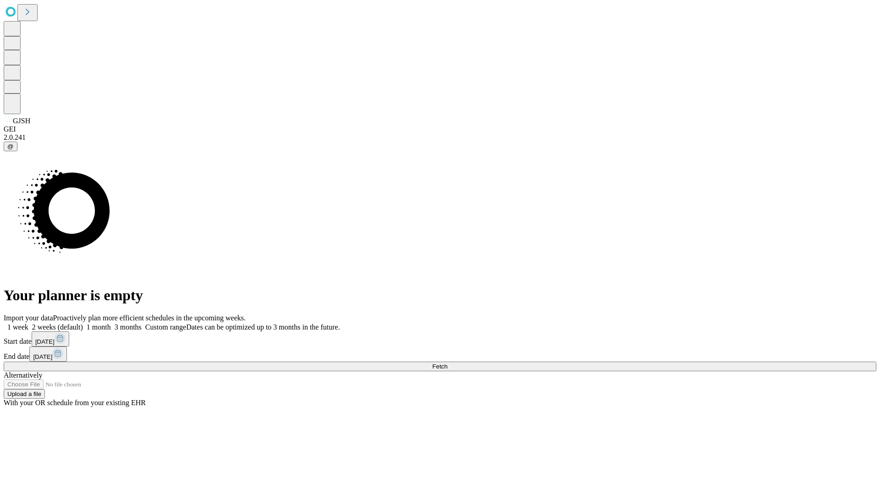 The height and width of the screenshot is (495, 880). Describe the element at coordinates (263, 327) in the screenshot. I see `span: Dates can be optimized up to 3 months in the future.` at that location.